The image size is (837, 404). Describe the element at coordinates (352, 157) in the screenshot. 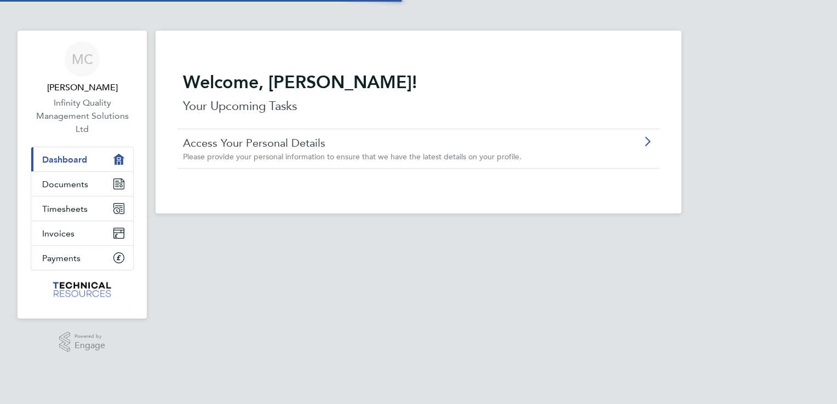

I see `span: Please provide your personal information to ensure that we have the latest details on your profile.` at that location.